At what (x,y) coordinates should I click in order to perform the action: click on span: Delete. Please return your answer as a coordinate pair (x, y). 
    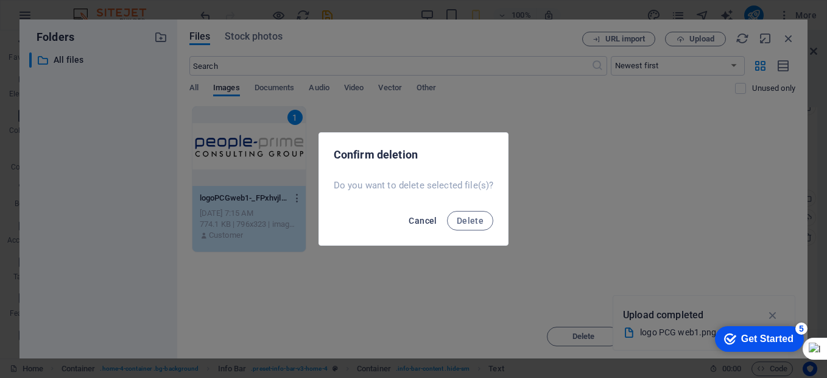
    Looking at the image, I should click on (470, 220).